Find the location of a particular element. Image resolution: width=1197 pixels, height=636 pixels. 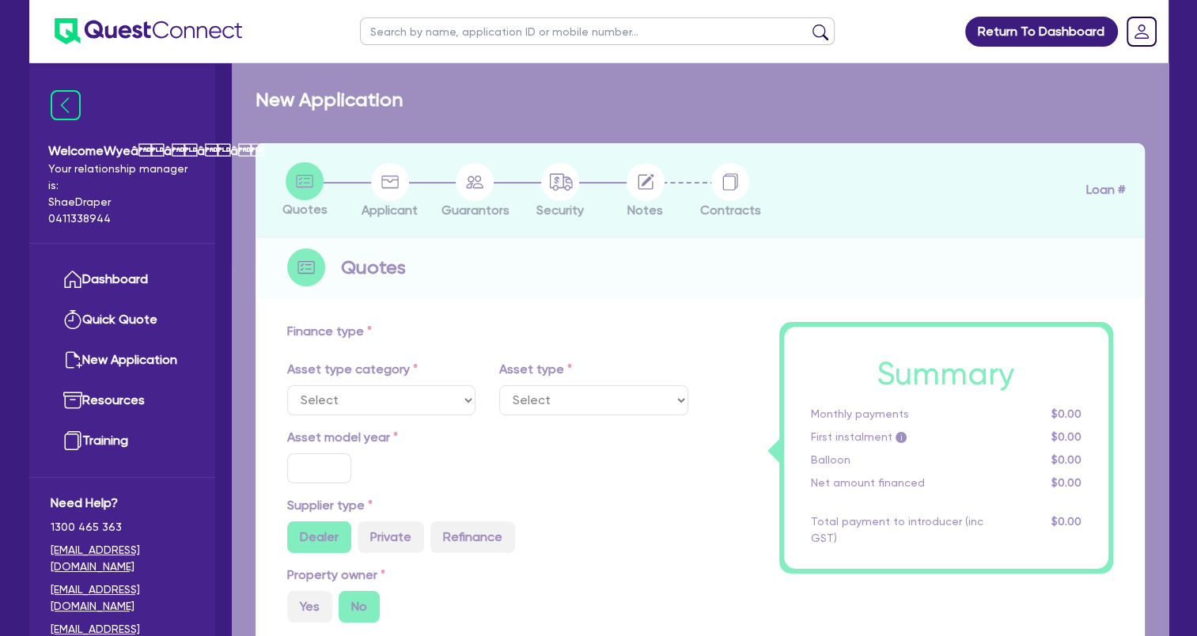

img: icon-menu-close is located at coordinates (66, 105).